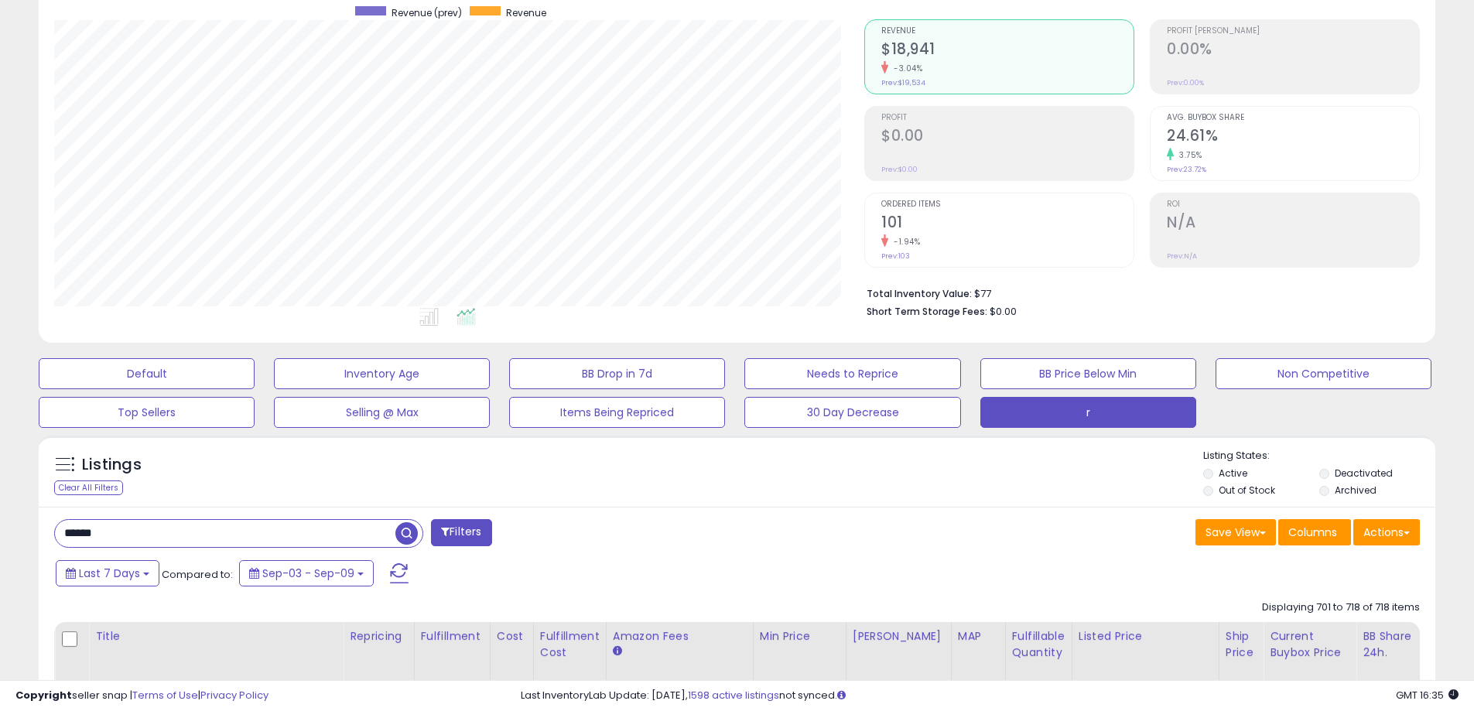 The height and width of the screenshot is (711, 1474). I want to click on b: Short Term Storage Fees:, so click(927, 311).